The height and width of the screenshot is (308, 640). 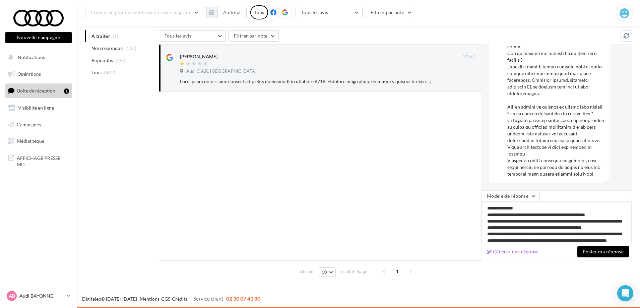 I want to click on span: AFFICHAGE PRESSE MD, so click(x=43, y=161).